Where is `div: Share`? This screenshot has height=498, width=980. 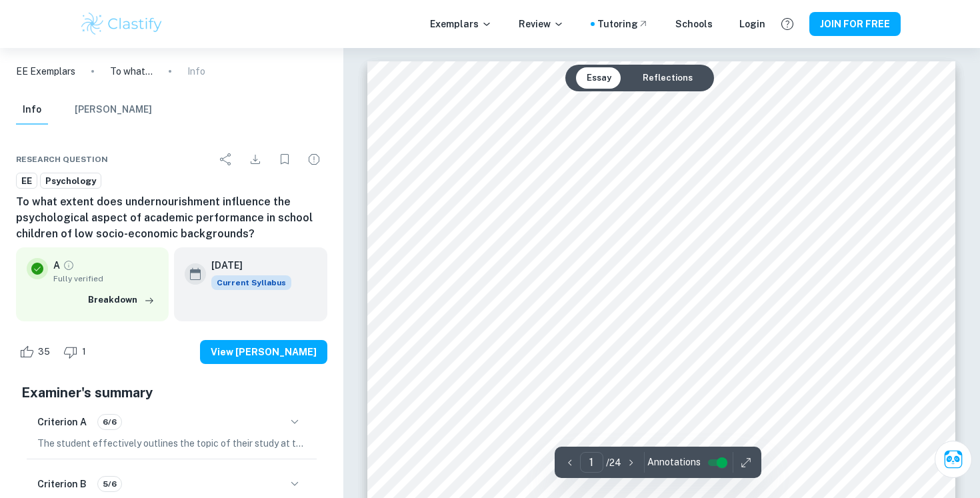
div: Share is located at coordinates (226, 159).